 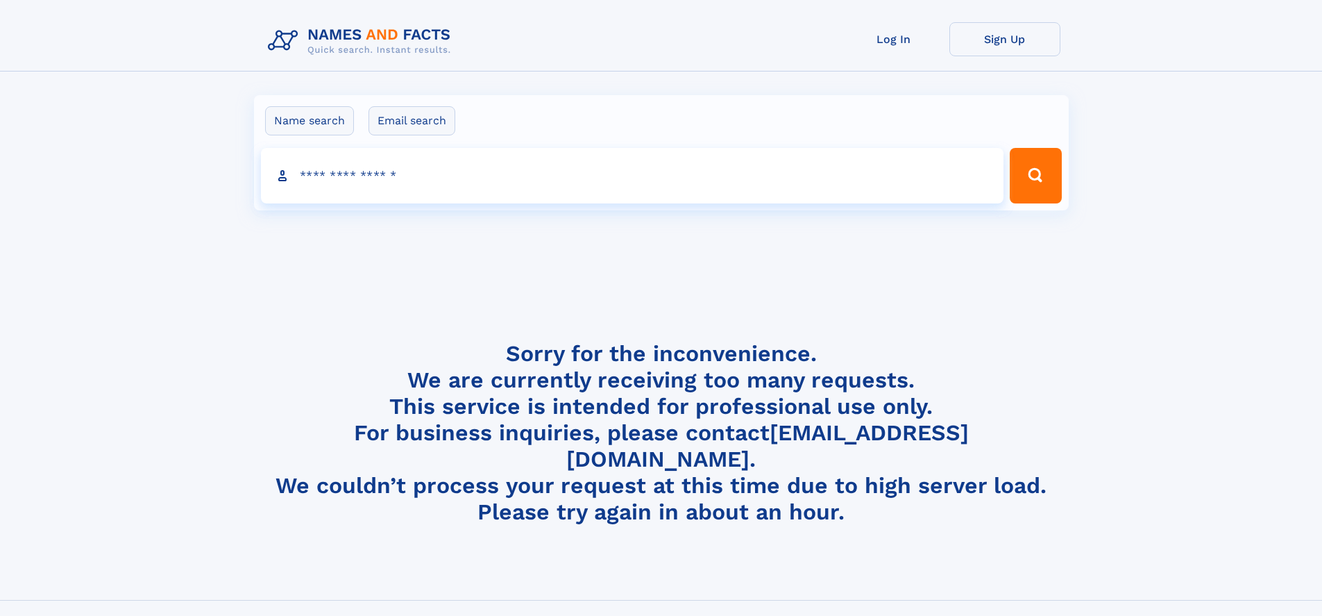 What do you see at coordinates (362, 41) in the screenshot?
I see `img: Logo Names and Facts` at bounding box center [362, 41].